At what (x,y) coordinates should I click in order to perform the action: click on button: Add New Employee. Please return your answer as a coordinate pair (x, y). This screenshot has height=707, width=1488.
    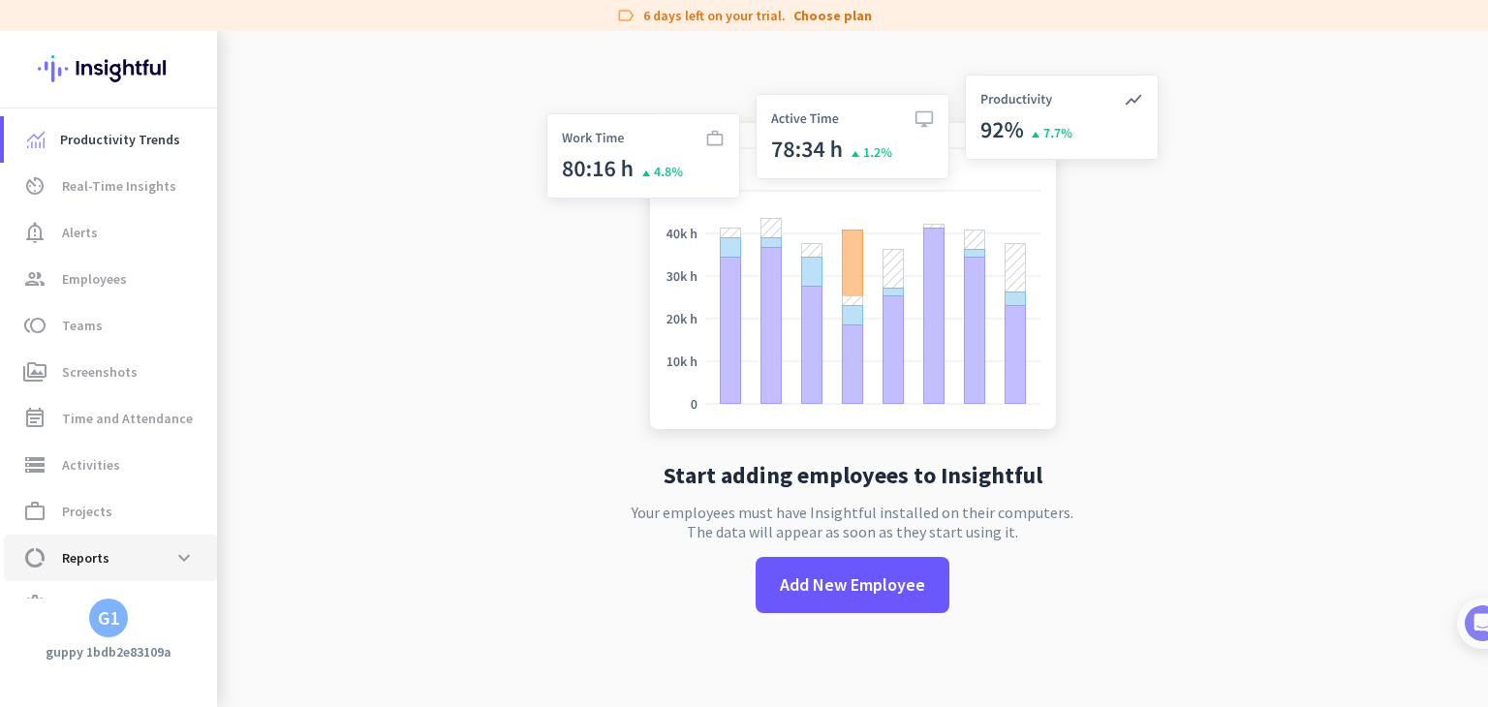
    Looking at the image, I should click on (853, 585).